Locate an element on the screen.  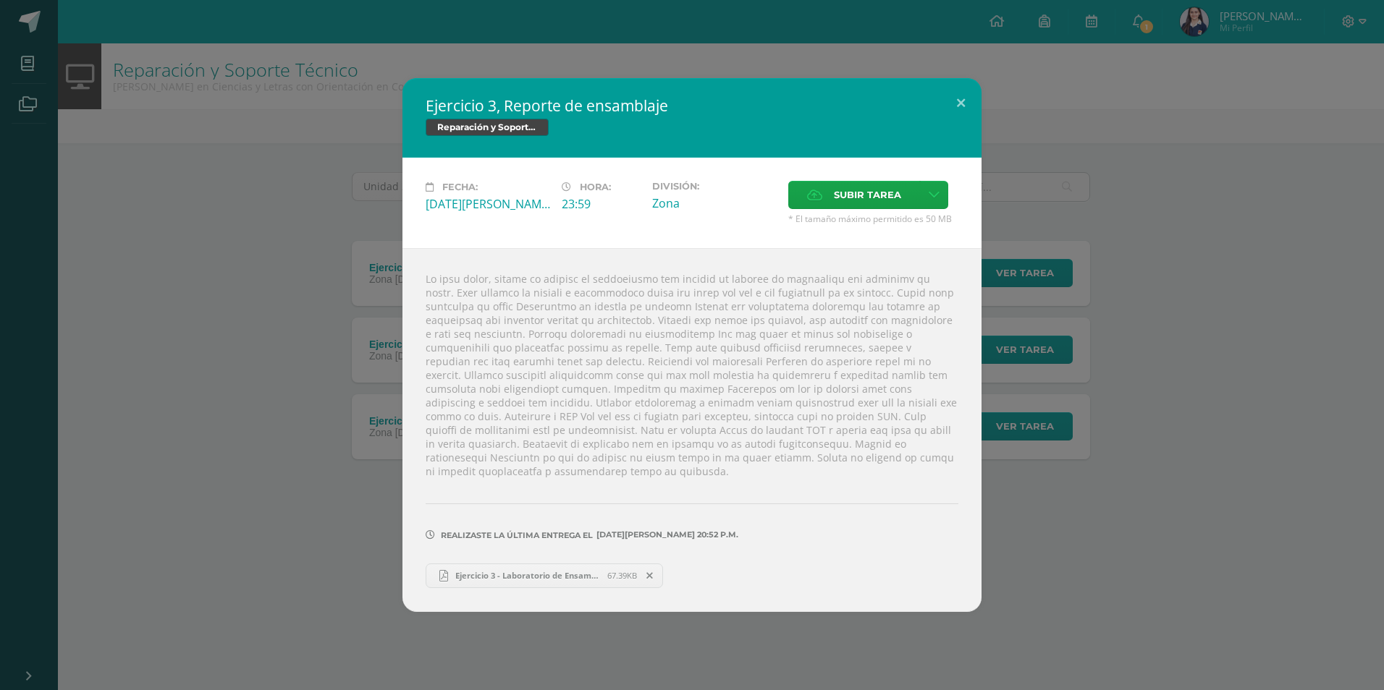
span: Ejercicio 3 - Laboratorio de Ensamblaje .docx.pdf is located at coordinates (528, 575).